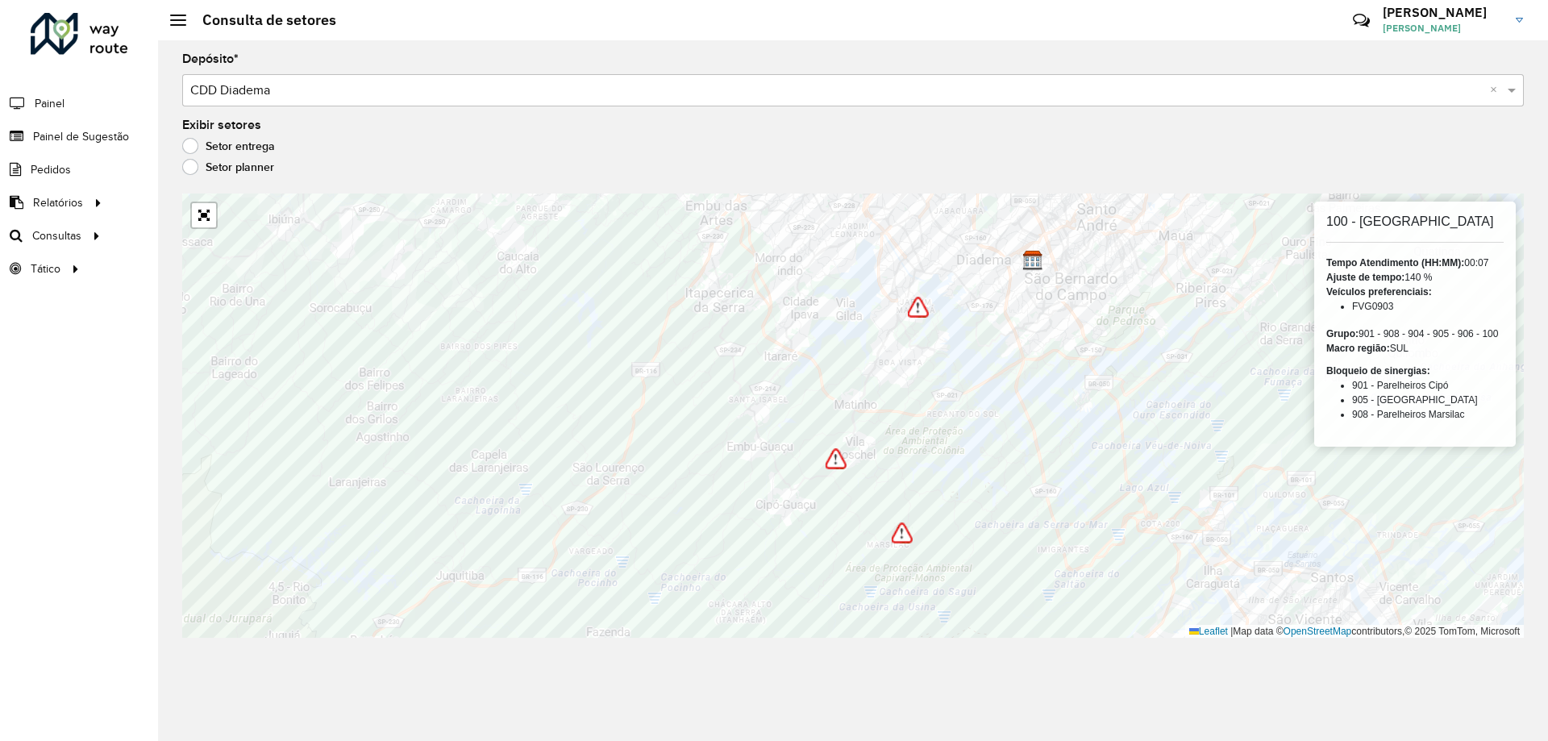 The image size is (1548, 741). Describe the element at coordinates (45, 268) in the screenshot. I see `span: Tático` at that location.